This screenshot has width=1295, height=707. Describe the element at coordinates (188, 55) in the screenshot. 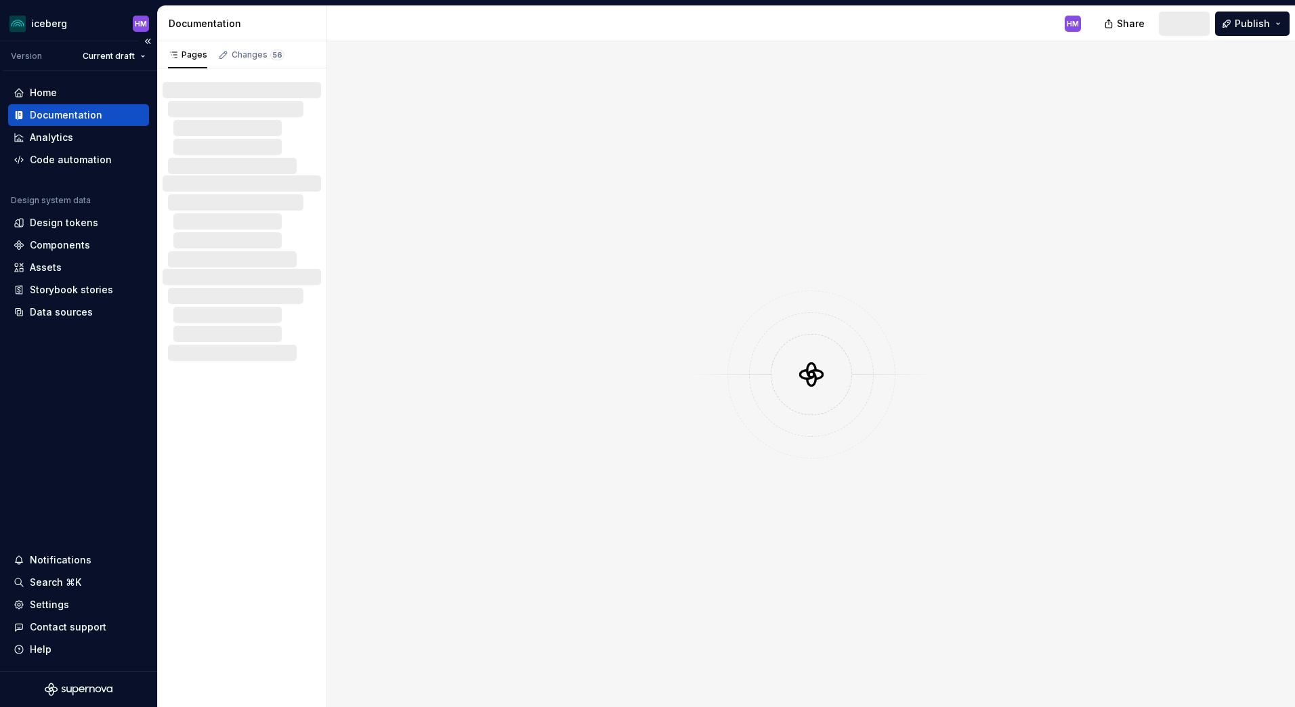

I see `div: Pages` at that location.